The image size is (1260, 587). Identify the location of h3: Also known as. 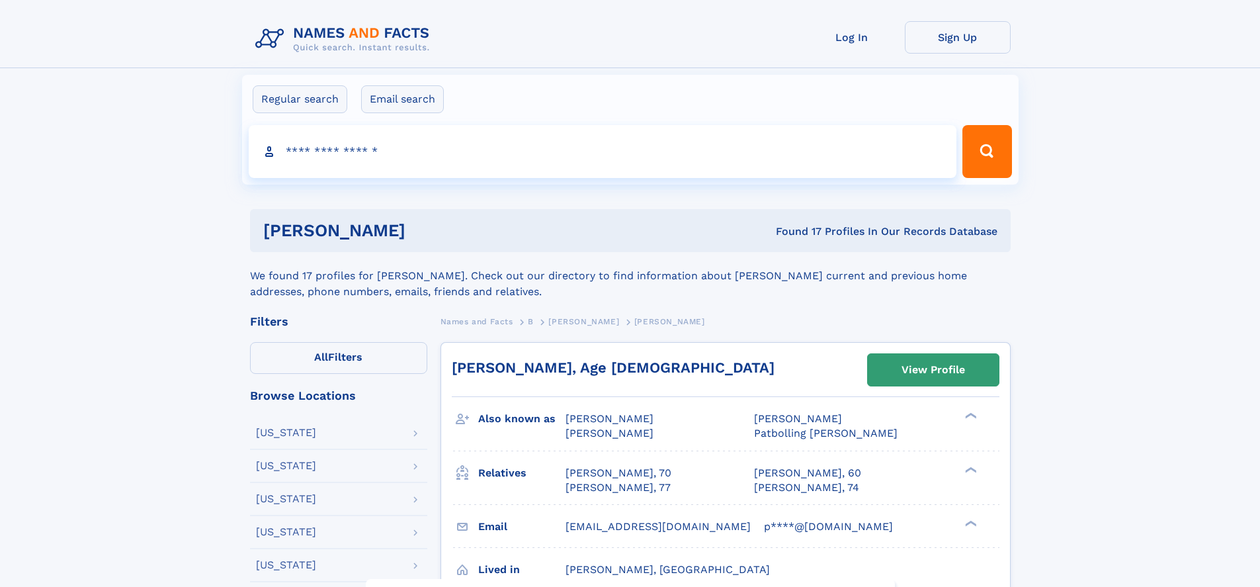
(522, 419).